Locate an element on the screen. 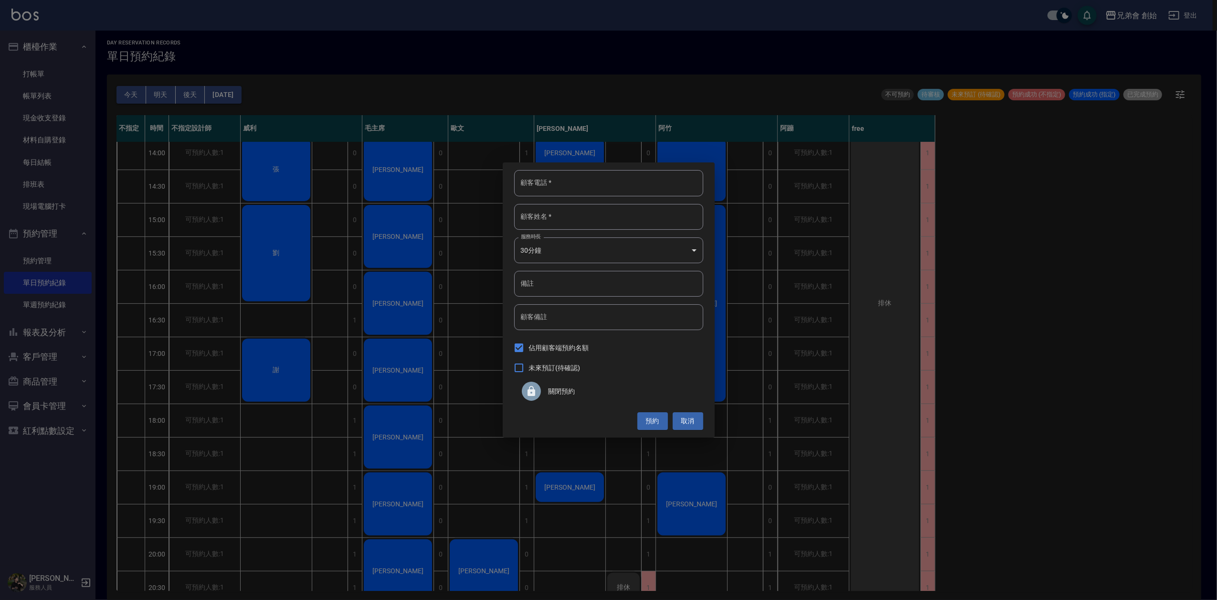  button: 預約 is located at coordinates (652, 421).